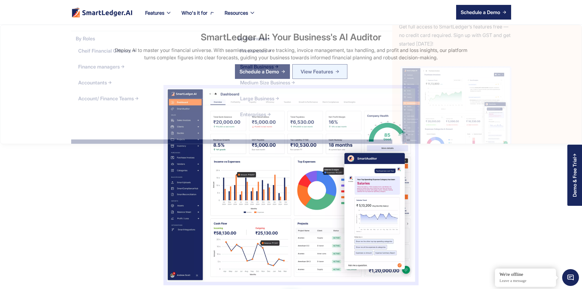  What do you see at coordinates (571, 277) in the screenshot?
I see `span: Chat Widget` at bounding box center [571, 277].